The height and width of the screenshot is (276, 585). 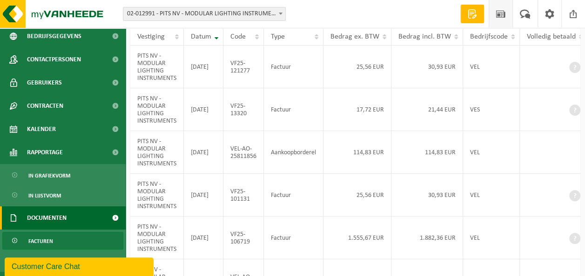 What do you see at coordinates (243, 195) in the screenshot?
I see `td: VF25-101131` at bounding box center [243, 195].